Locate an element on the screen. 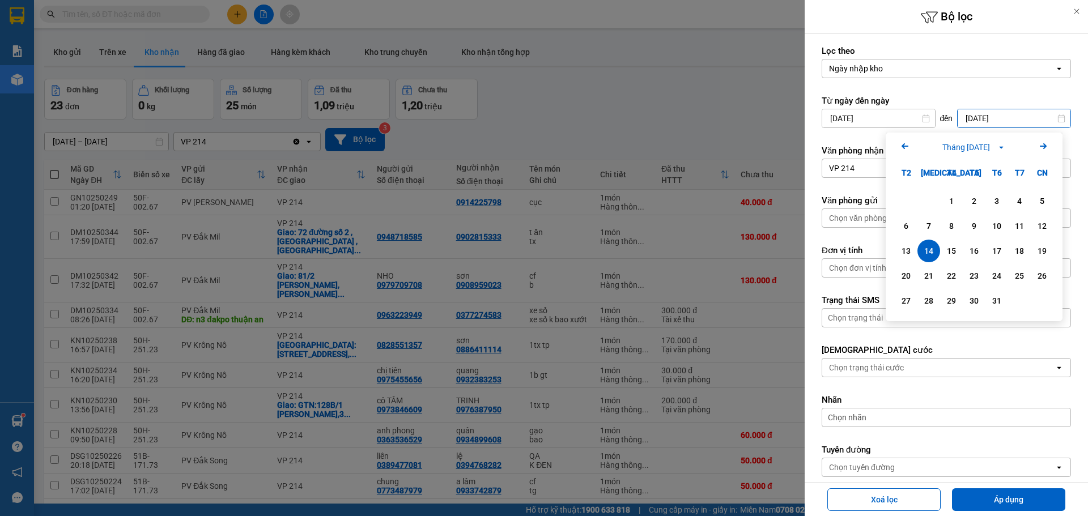 Image resolution: width=1088 pixels, height=516 pixels. div: 8 is located at coordinates (951, 226).